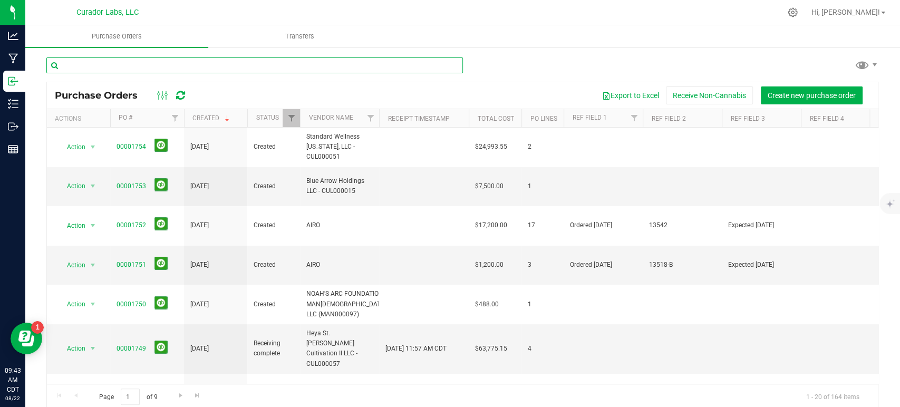 Image resolution: width=900 pixels, height=407 pixels. I want to click on a: Vendor Name, so click(331, 118).